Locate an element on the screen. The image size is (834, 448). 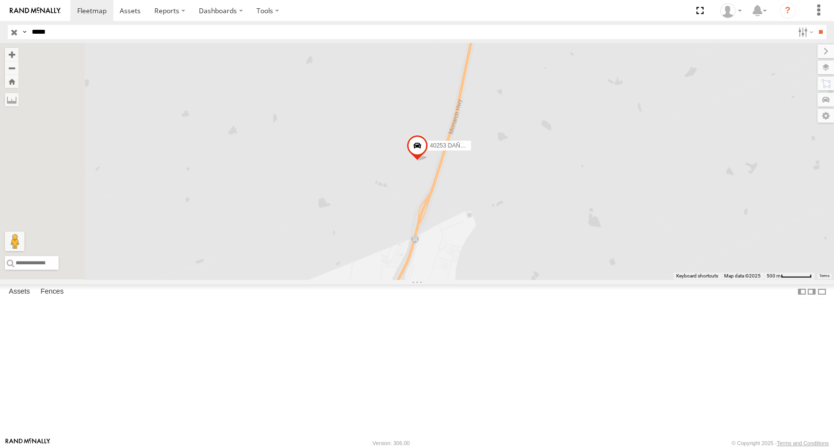
label: Hide Summary Table is located at coordinates (821, 291).